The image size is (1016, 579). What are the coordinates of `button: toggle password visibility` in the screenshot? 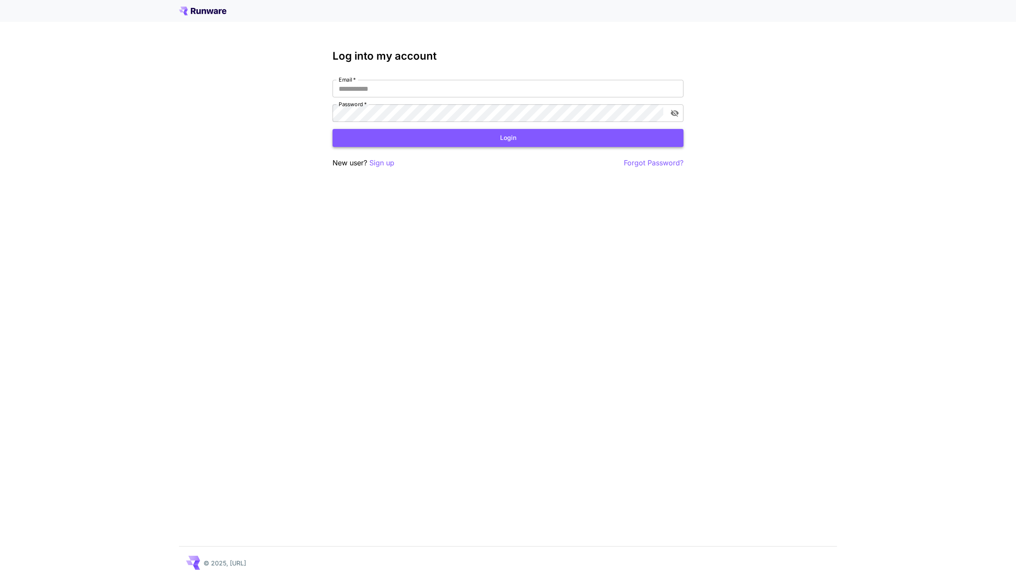 It's located at (674, 113).